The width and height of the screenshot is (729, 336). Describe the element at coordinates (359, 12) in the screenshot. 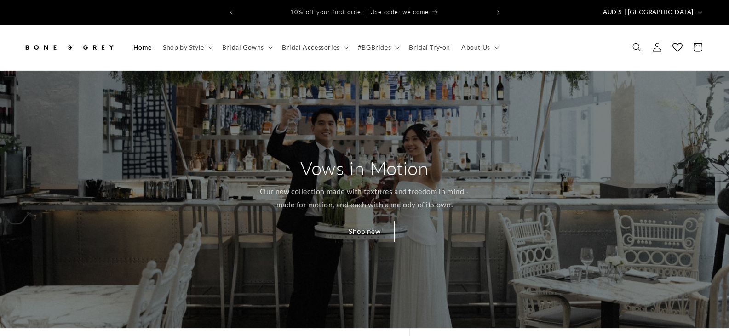

I see `span: 10% off your first order | Use code: welcome` at that location.